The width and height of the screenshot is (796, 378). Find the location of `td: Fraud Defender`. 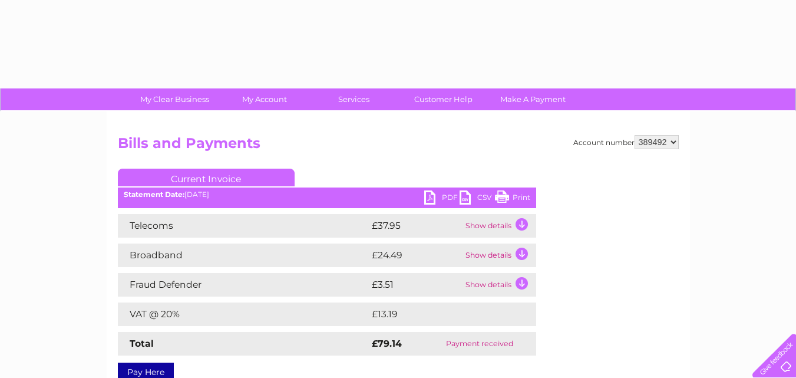

td: Fraud Defender is located at coordinates (243, 285).